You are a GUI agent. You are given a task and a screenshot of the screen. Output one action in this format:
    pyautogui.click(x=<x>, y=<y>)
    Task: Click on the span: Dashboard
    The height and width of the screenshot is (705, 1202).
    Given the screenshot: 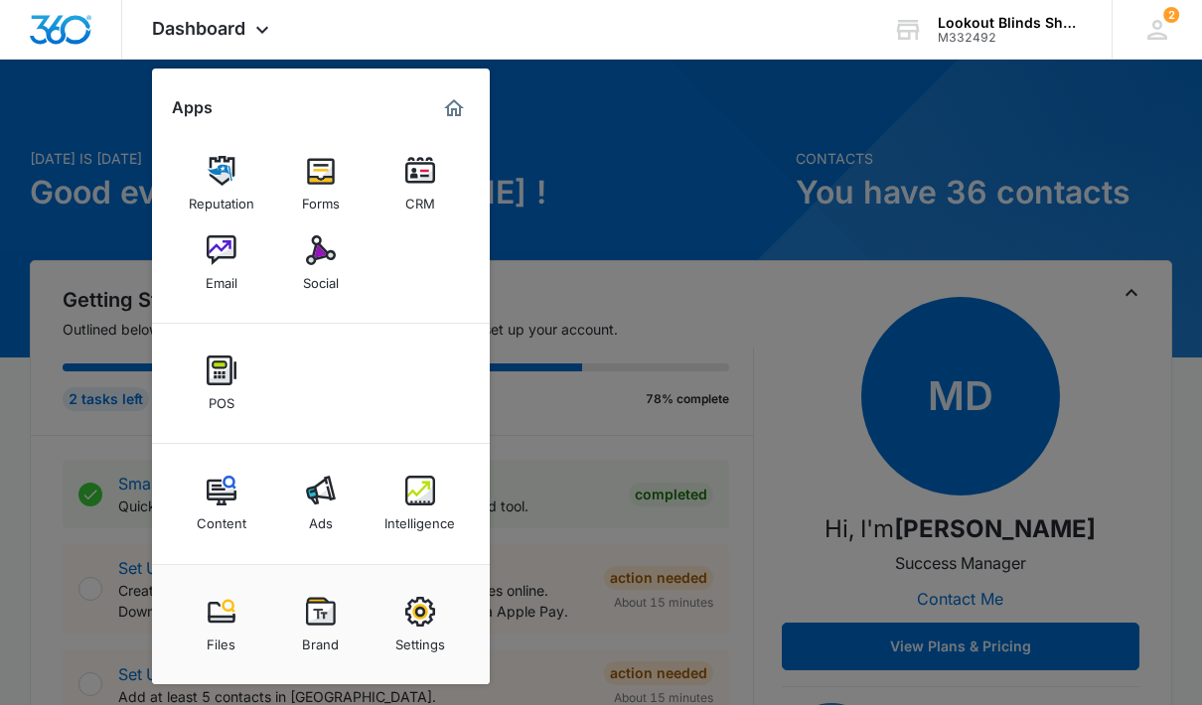 What is the action you would take?
    pyautogui.click(x=199, y=28)
    